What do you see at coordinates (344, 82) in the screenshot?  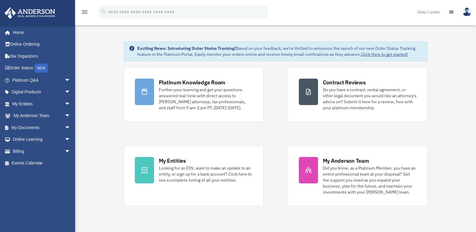 I see `div: Contract Reviews` at bounding box center [344, 82].